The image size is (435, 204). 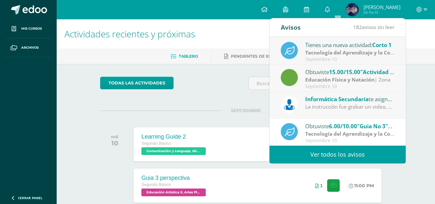 What do you see at coordinates (291, 27) in the screenshot?
I see `div: Avisos` at bounding box center [291, 27].